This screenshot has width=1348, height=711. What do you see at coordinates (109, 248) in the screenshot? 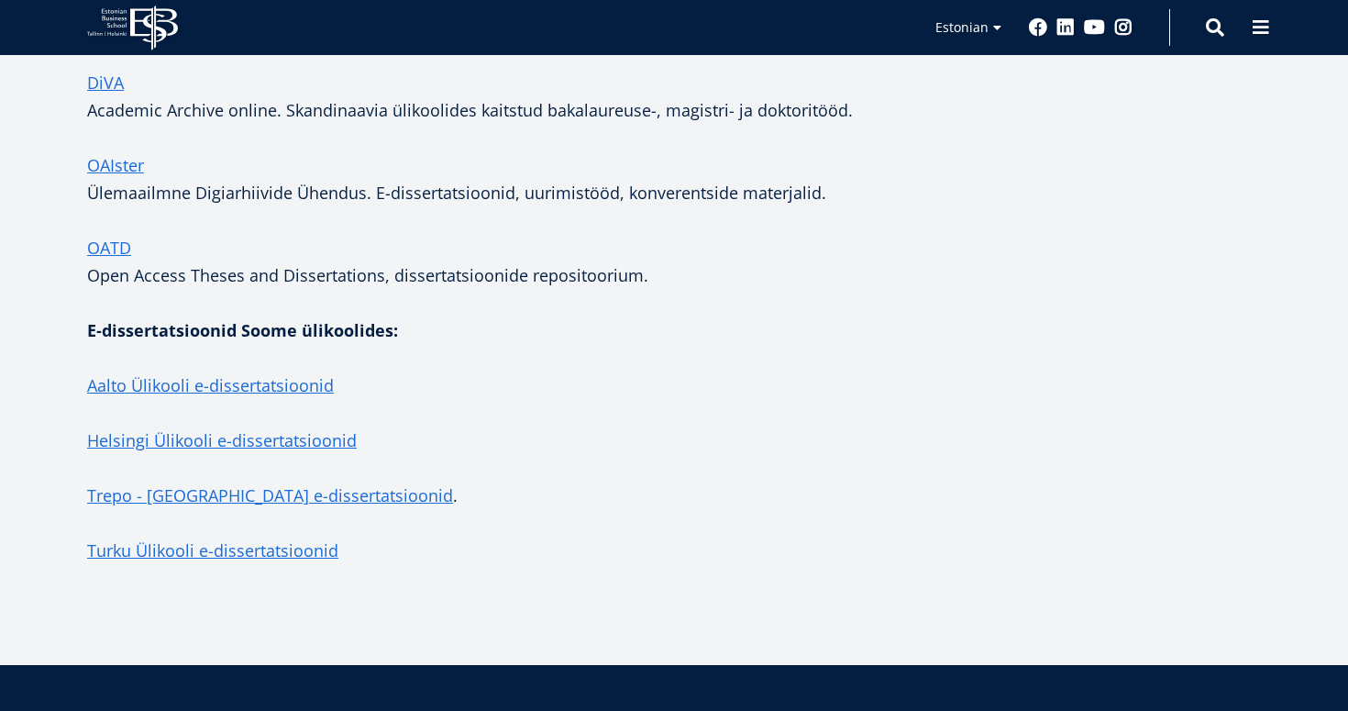
I see `a: OATD` at bounding box center [109, 248].